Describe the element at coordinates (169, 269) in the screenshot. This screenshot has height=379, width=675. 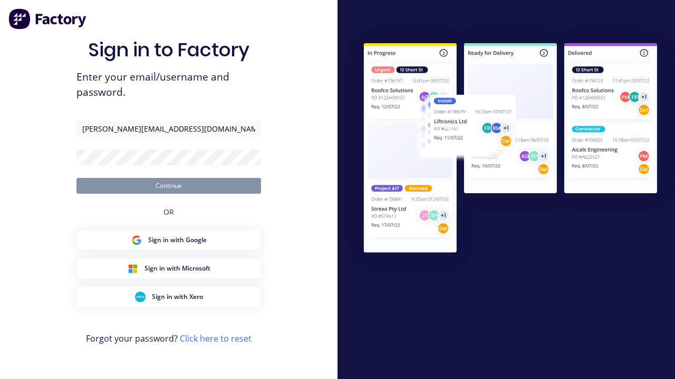
I see `button: Microsoft Sign inSign in with Microsoft` at that location.